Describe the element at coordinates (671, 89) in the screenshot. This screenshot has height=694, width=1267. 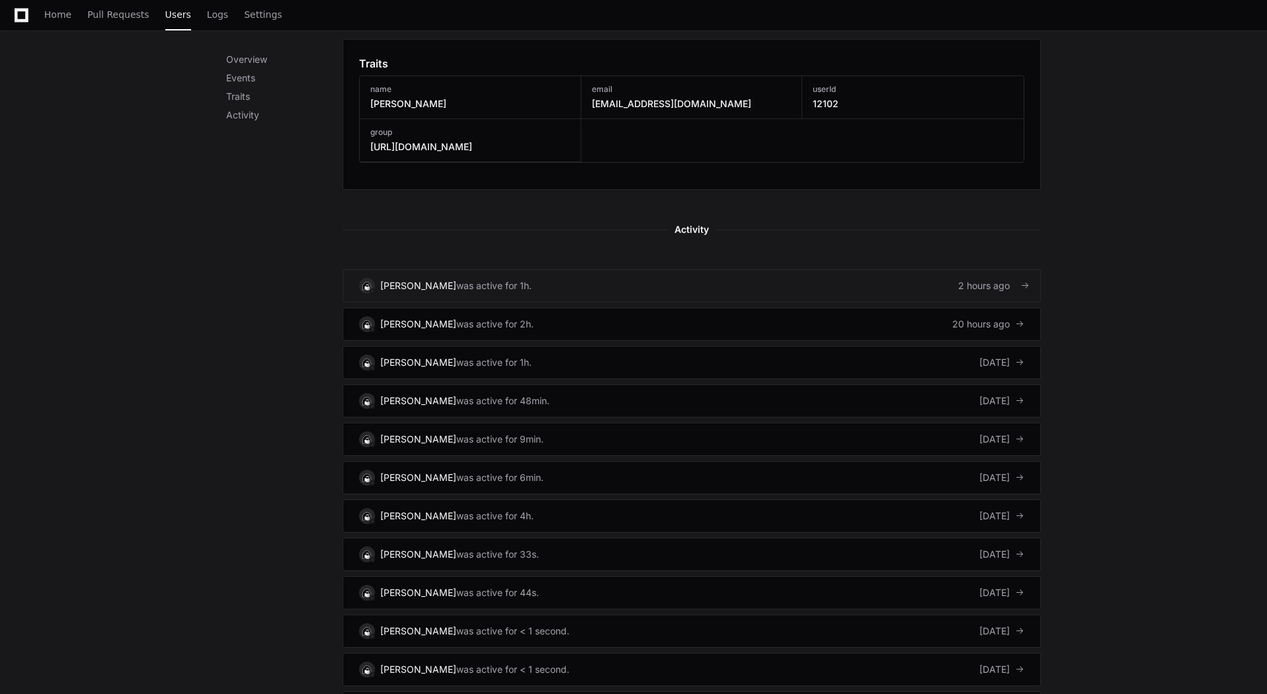
I see `h3: email` at that location.